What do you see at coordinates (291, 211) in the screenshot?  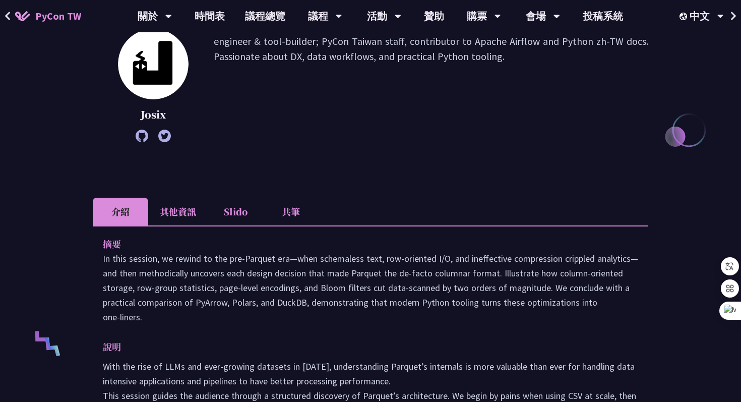 I see `li: 共筆` at bounding box center [291, 211].